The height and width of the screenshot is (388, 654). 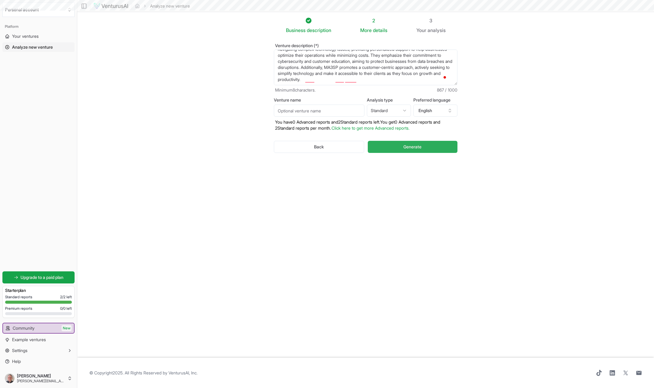 I want to click on label: Venture description (*), so click(x=366, y=46).